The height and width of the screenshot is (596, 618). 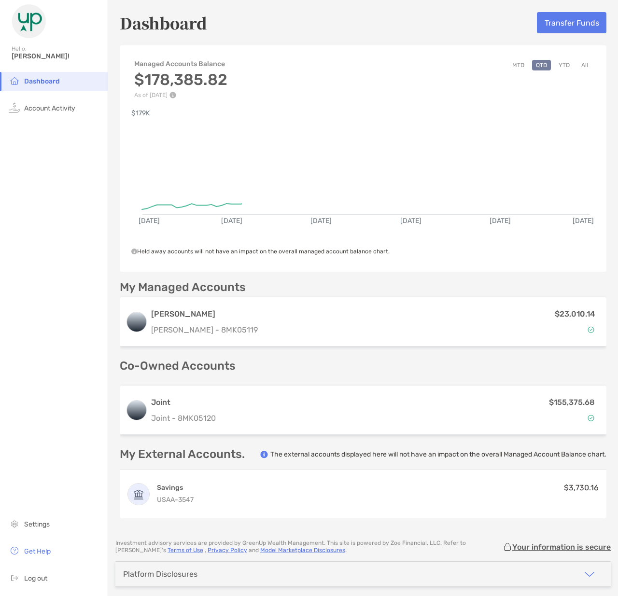 I want to click on span: Log out, so click(x=36, y=578).